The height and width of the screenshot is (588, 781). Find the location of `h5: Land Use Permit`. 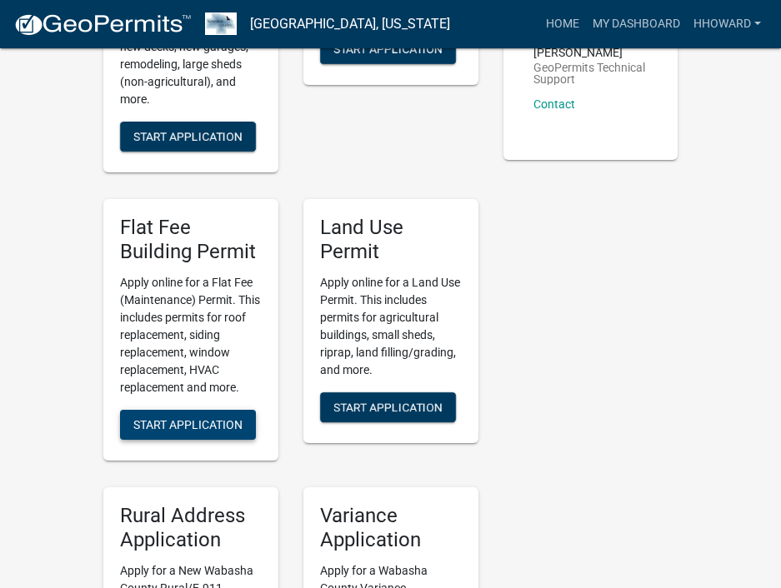

h5: Land Use Permit is located at coordinates (391, 240).